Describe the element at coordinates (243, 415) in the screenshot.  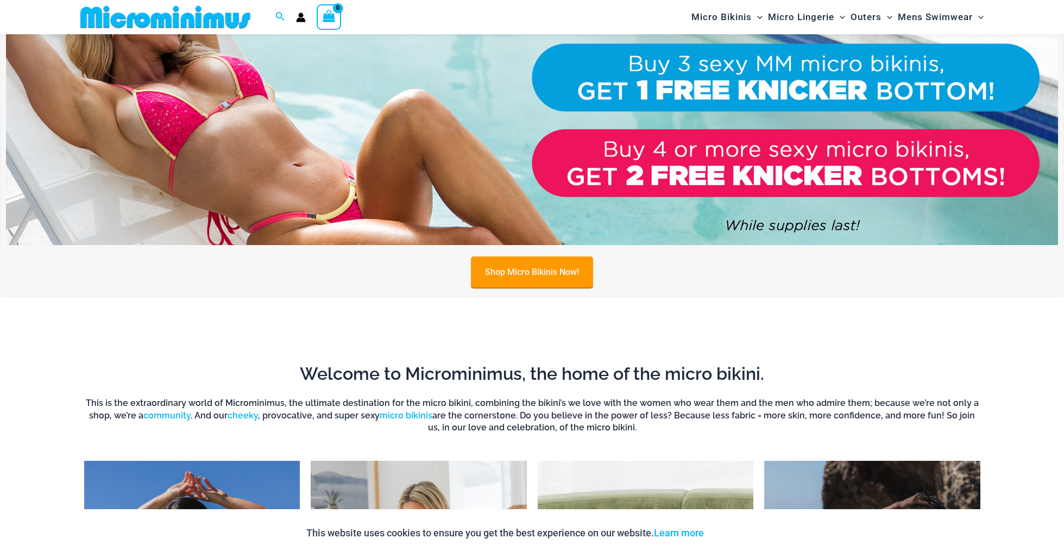
I see `a: cheeky` at that location.